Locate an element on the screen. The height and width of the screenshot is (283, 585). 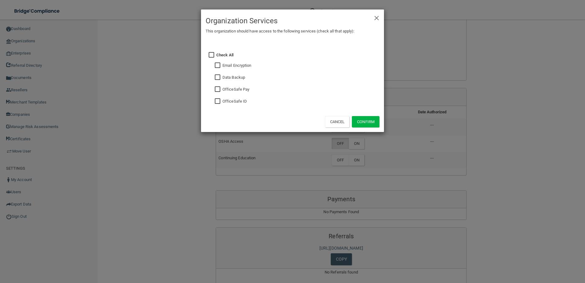
button: Confirm is located at coordinates (366, 122).